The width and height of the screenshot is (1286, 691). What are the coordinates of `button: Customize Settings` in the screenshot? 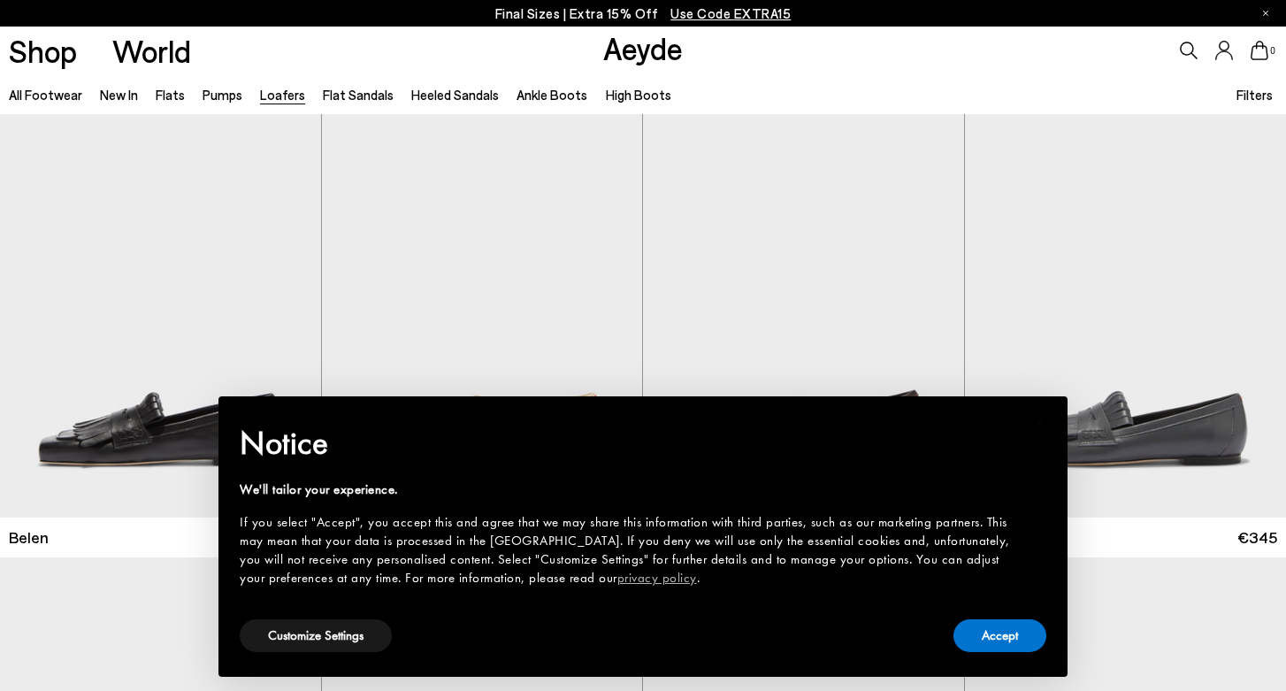 It's located at (316, 635).